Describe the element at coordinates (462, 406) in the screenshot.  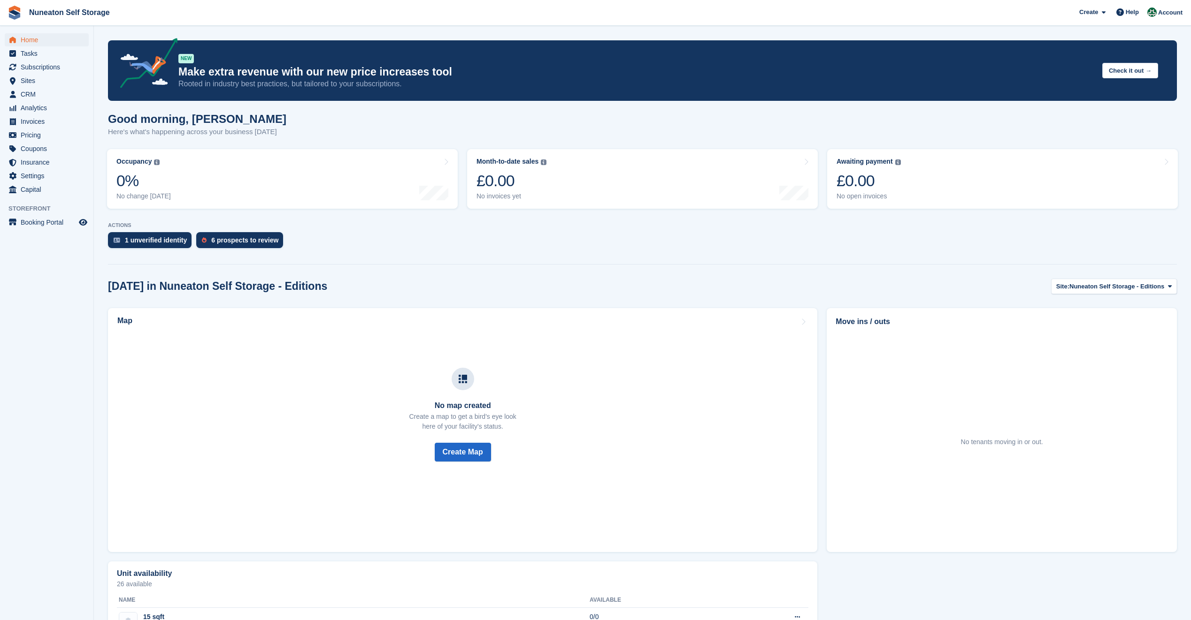
I see `h3: No map created` at that location.